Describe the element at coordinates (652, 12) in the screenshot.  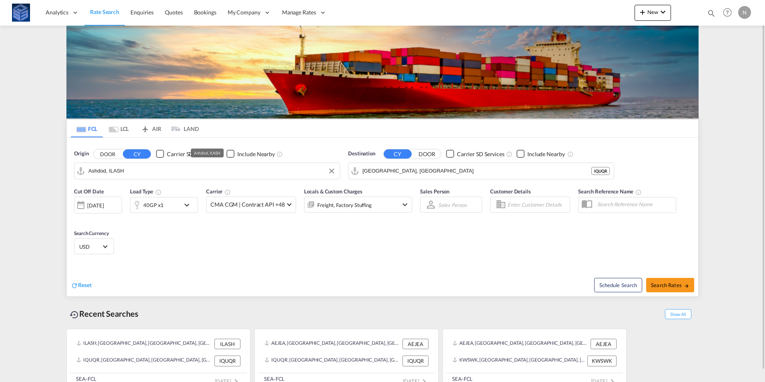
I see `span: New` at that location.